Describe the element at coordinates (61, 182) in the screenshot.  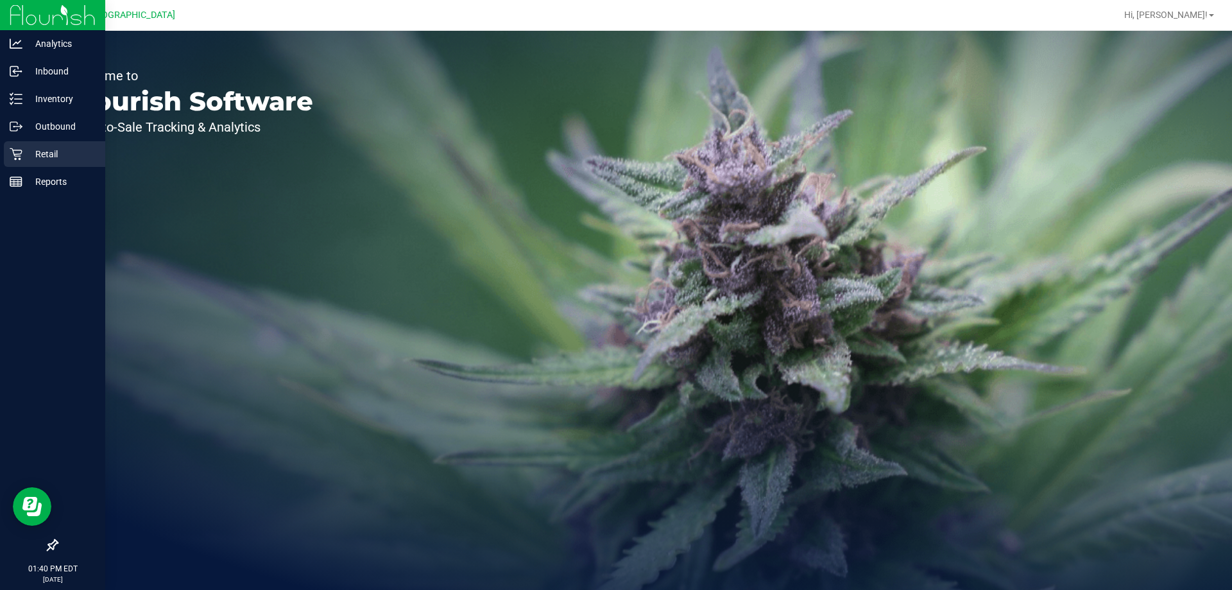
I see `p: Reports` at that location.